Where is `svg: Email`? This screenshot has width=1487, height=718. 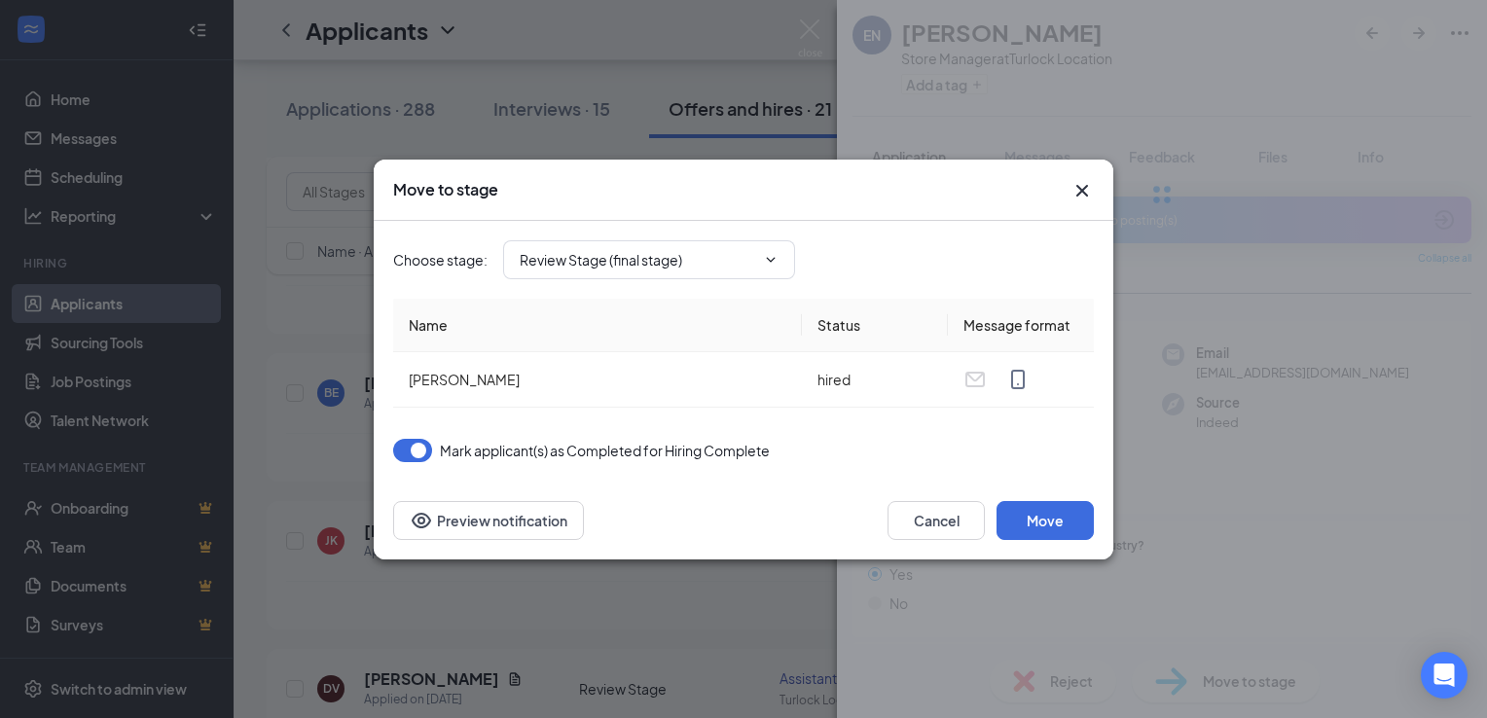
svg: Email is located at coordinates (975, 380).